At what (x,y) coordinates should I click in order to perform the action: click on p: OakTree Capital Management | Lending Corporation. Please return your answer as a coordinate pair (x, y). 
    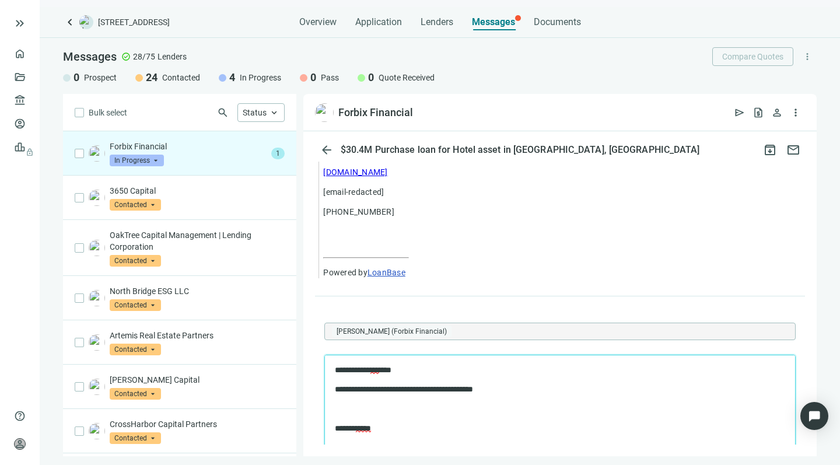
    Looking at the image, I should click on (197, 241).